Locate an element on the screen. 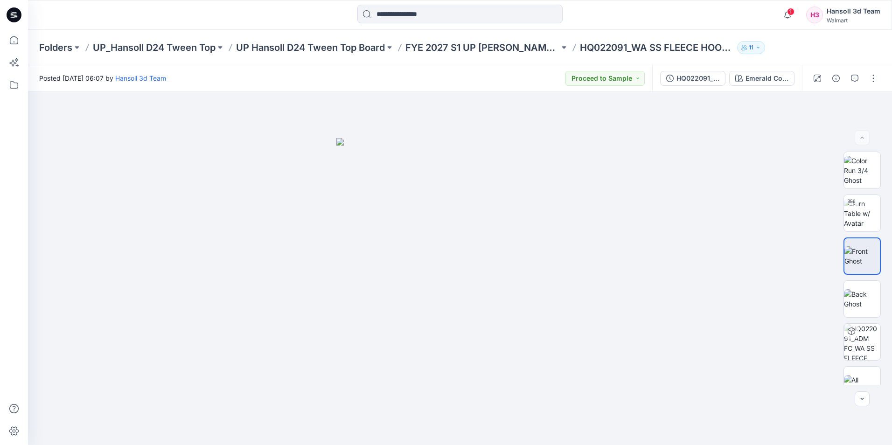 This screenshot has width=892, height=445. img: Color Run 3/4 Ghost is located at coordinates (862, 170).